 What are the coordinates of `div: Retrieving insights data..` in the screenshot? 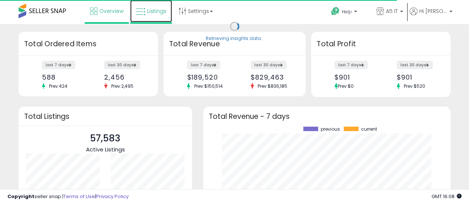 It's located at (234, 39).